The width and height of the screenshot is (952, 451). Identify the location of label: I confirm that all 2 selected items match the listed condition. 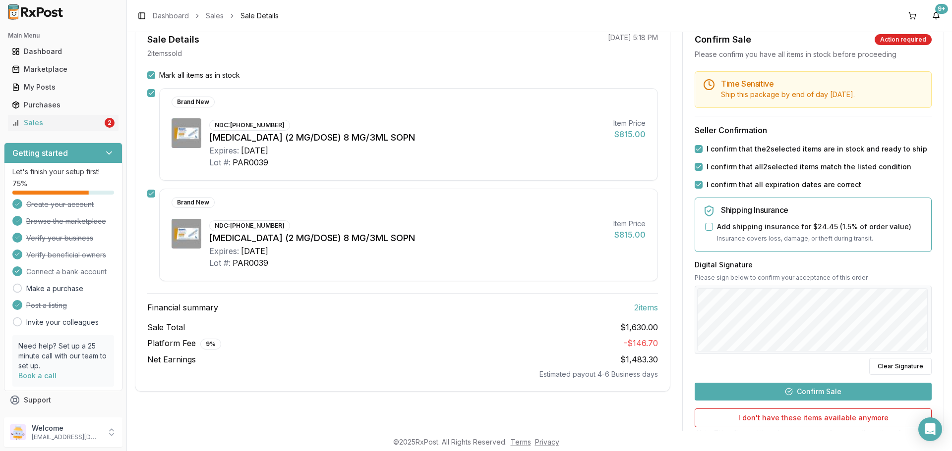
(808, 167).